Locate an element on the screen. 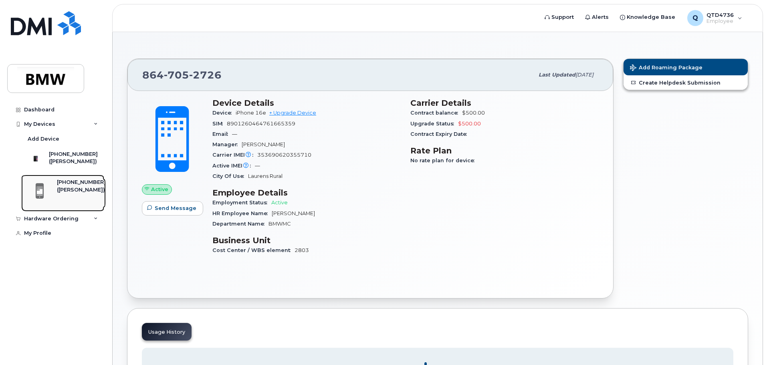  span: 705 is located at coordinates (176, 75).